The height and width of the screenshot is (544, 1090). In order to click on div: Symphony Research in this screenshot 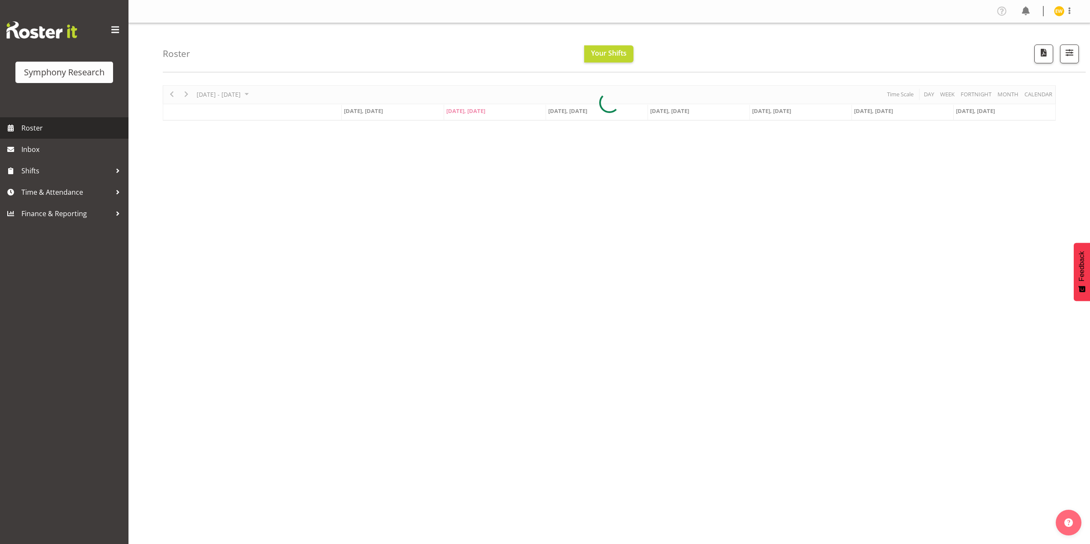, I will do `click(64, 72)`.